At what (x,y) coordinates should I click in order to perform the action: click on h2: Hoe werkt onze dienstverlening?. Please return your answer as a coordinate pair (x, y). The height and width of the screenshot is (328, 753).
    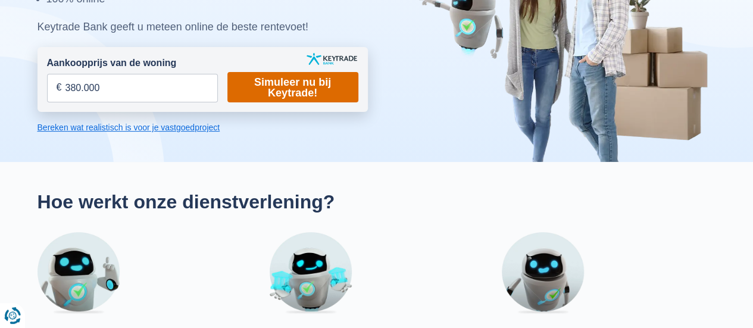
    Looking at the image, I should click on (377, 202).